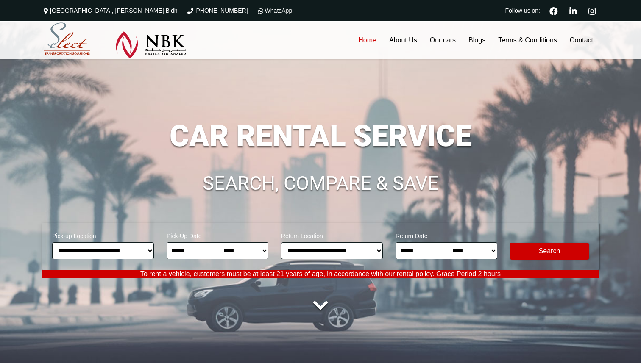 Image resolution: width=641 pixels, height=363 pixels. I want to click on span: Pick-Up Date, so click(217, 235).